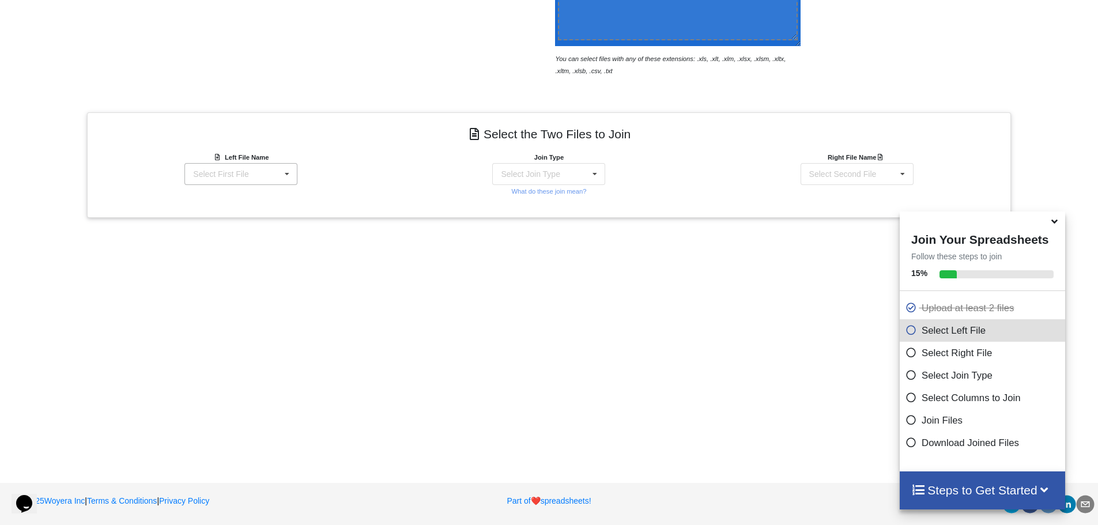  What do you see at coordinates (984, 353) in the screenshot?
I see `p: Select Right File` at bounding box center [984, 353].